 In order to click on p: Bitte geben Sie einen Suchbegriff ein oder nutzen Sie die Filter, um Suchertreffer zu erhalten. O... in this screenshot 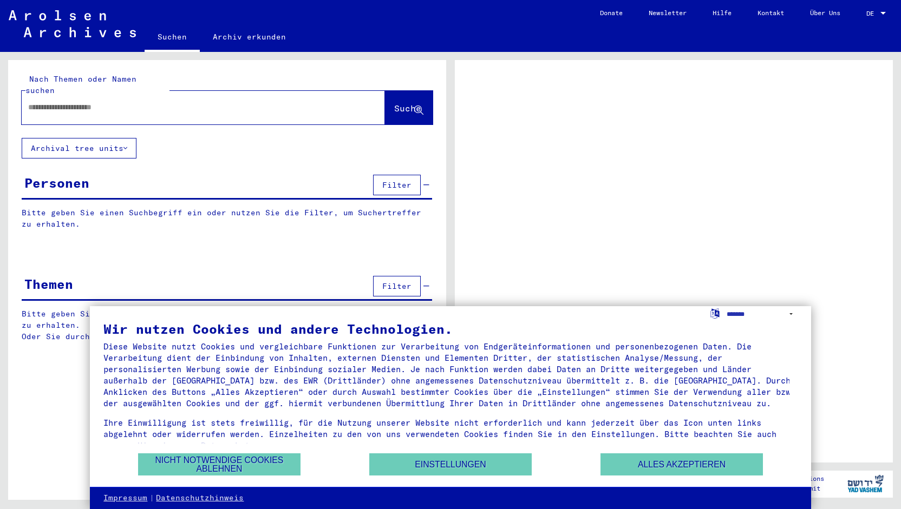, I will do `click(227, 325)`.